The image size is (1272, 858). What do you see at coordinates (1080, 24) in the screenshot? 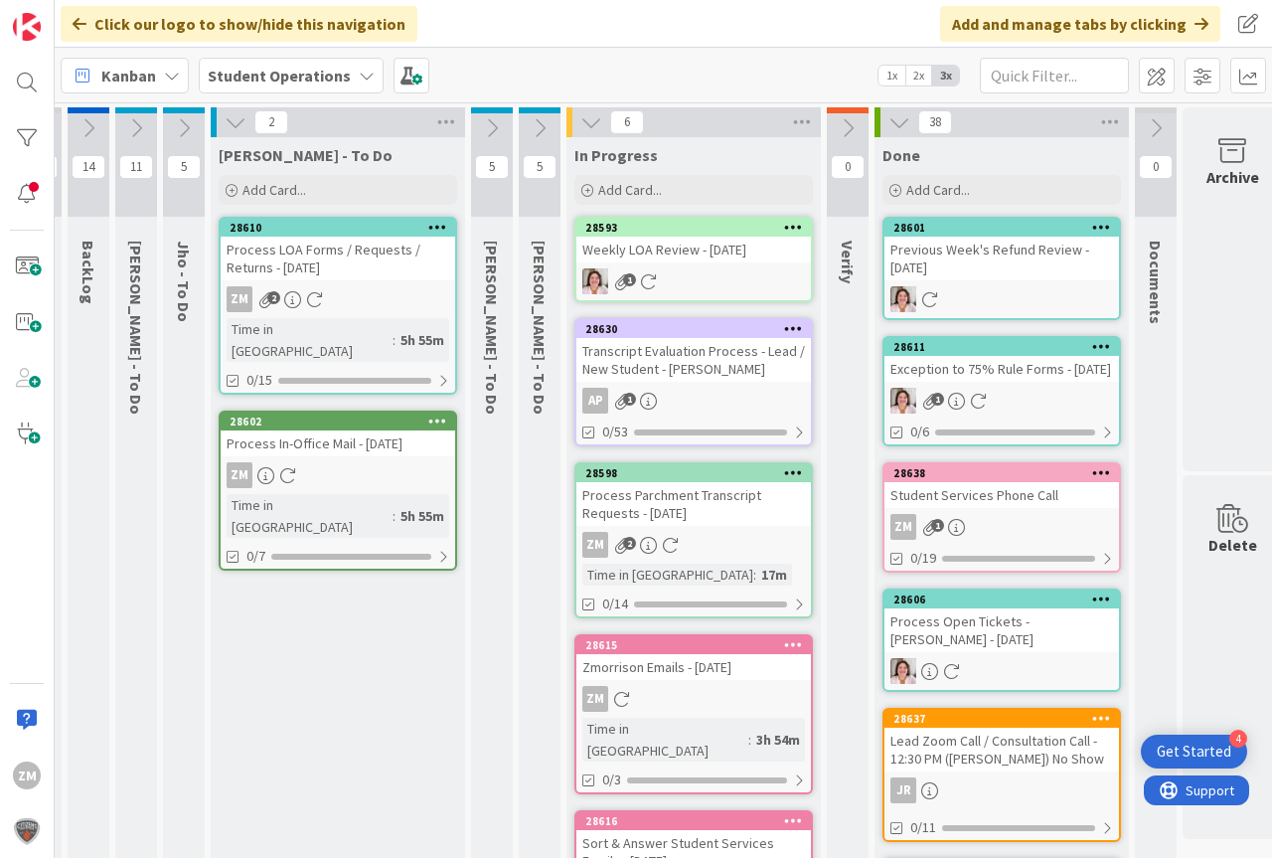
I see `div: Add and manage tabs by clicking` at bounding box center [1080, 24].